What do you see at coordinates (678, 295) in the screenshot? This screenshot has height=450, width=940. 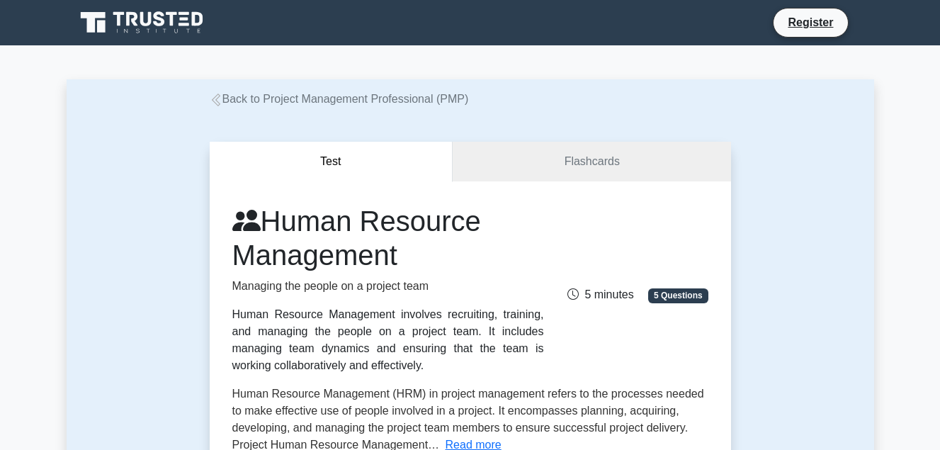 I see `span: 5 Questions` at bounding box center [678, 295].